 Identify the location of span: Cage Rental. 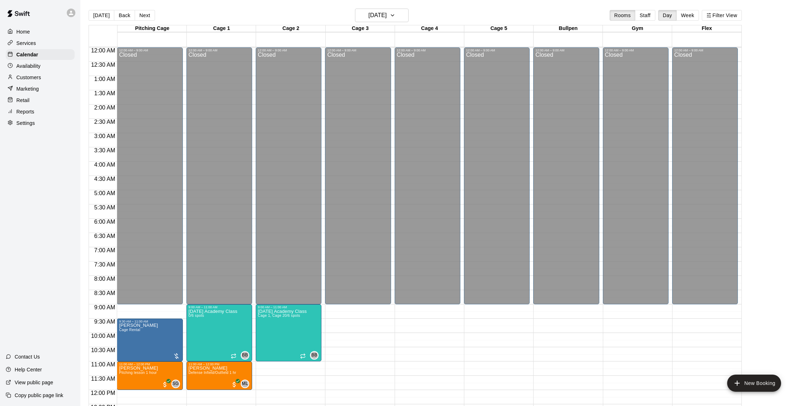
(129, 330).